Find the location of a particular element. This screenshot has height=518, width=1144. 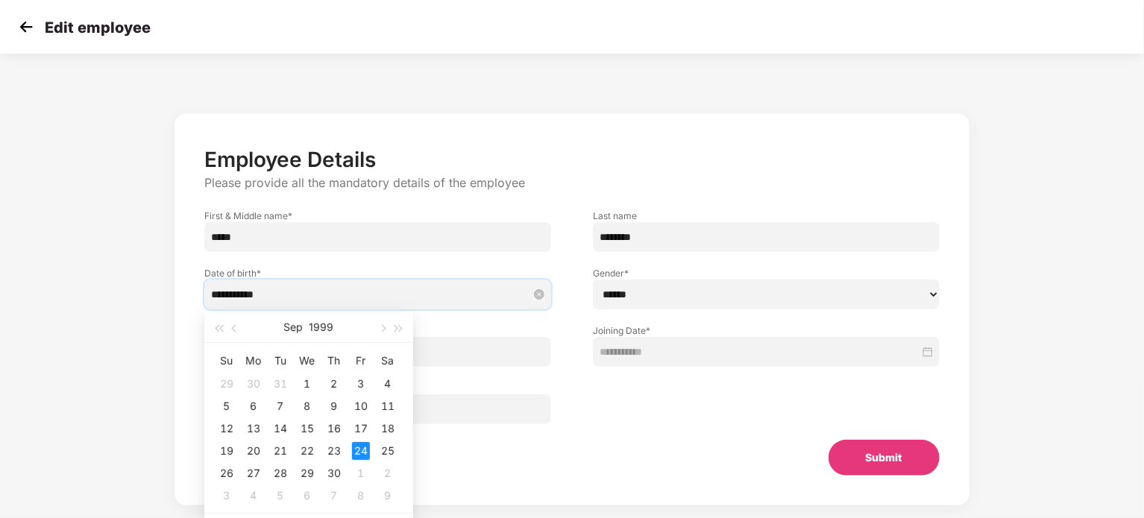

div: 15 is located at coordinates (307, 429).